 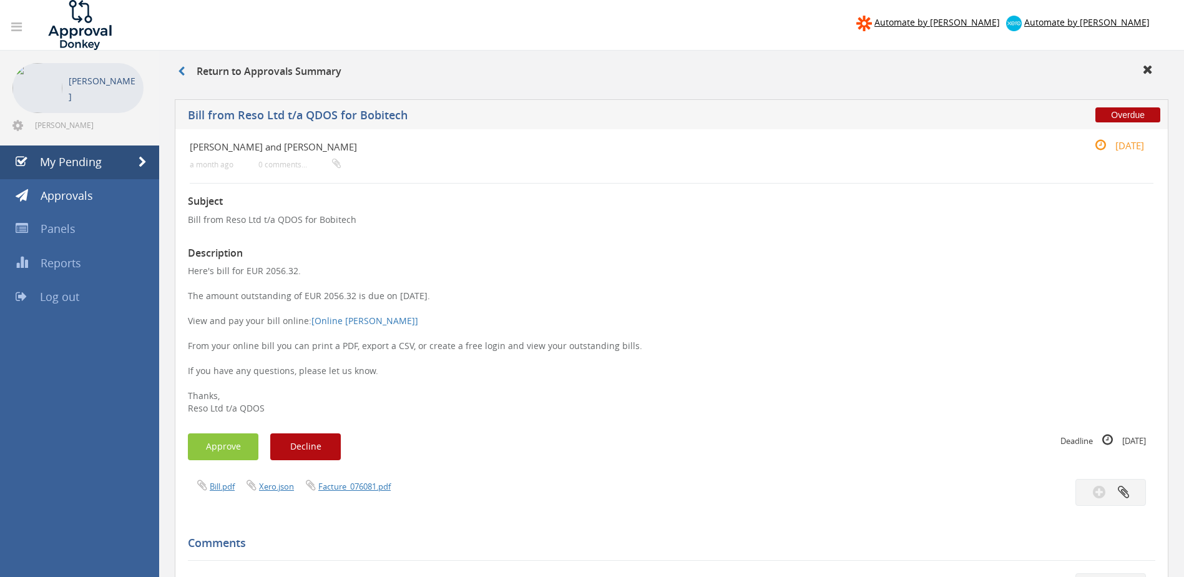 What do you see at coordinates (223, 446) in the screenshot?
I see `button: Approve` at bounding box center [223, 446].